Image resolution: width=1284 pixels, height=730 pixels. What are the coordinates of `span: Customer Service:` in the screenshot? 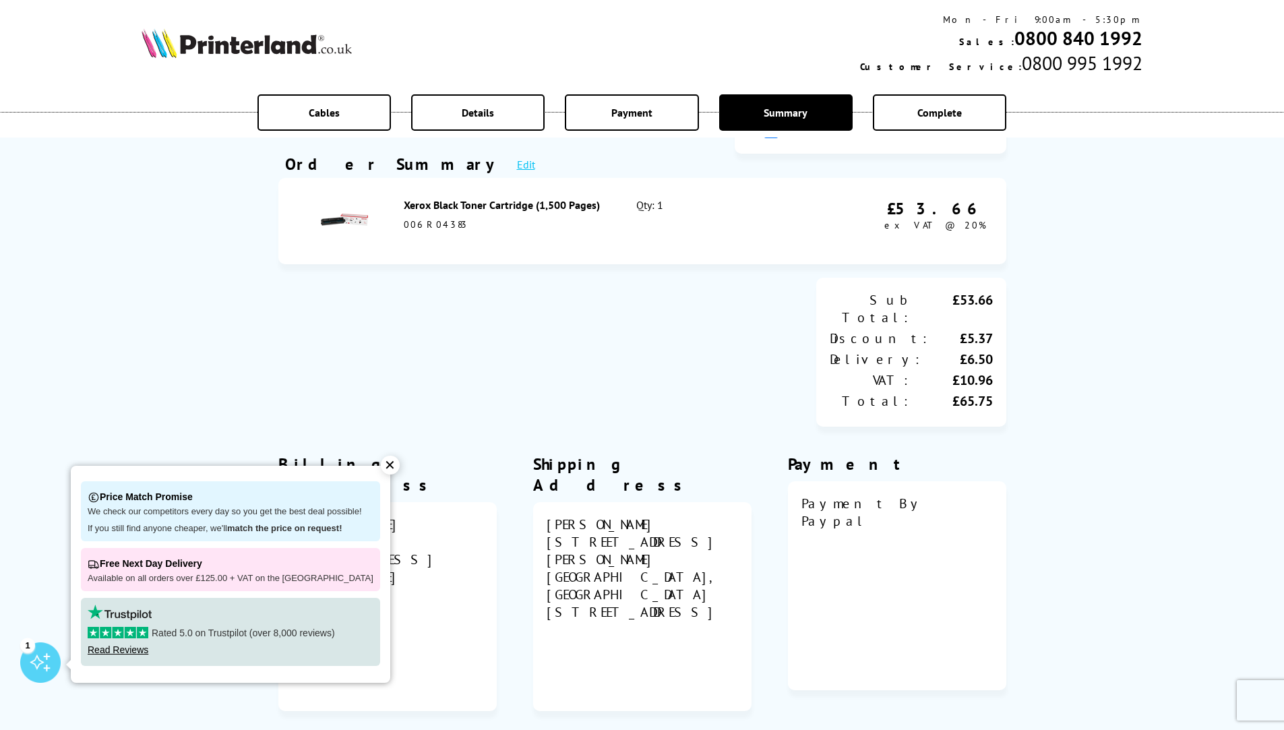 It's located at (941, 67).